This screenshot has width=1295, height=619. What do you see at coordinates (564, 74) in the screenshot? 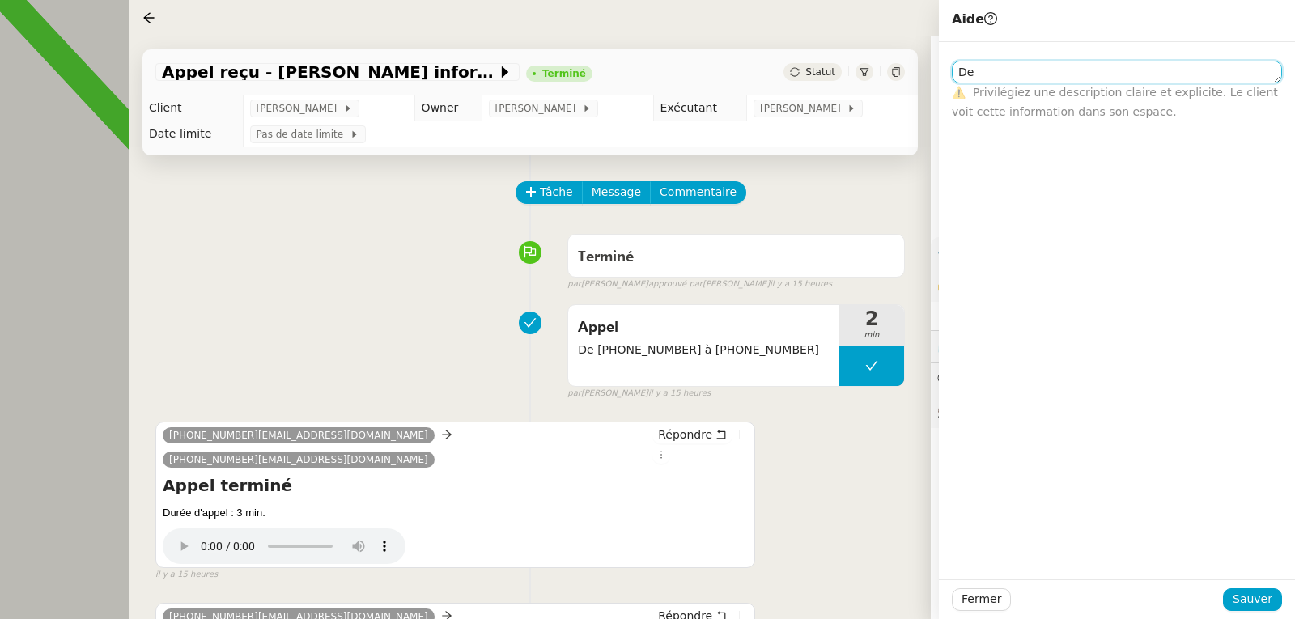
I see `div: Terminé` at bounding box center [564, 74].